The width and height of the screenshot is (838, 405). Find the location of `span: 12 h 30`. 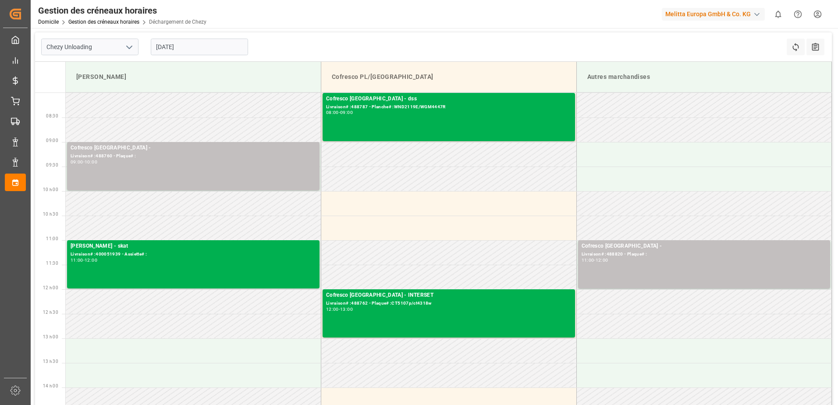

span: 12 h 30 is located at coordinates (50, 312).